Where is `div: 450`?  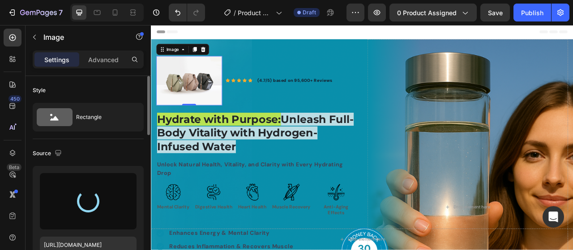 div: 450 is located at coordinates (15, 99).